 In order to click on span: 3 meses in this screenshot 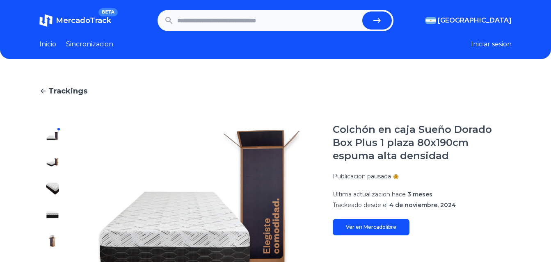, I will do `click(420, 195)`.